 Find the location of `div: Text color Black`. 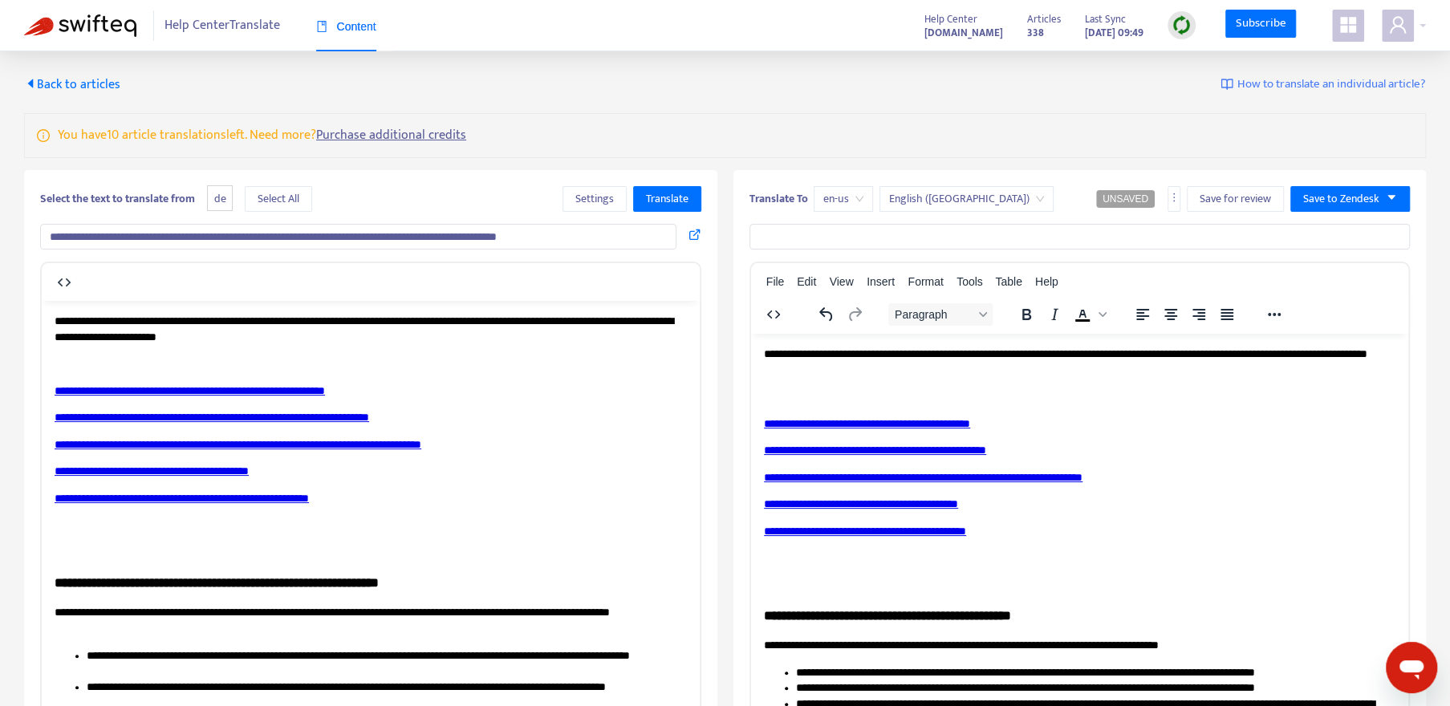

div: Text color Black is located at coordinates (1088, 315).